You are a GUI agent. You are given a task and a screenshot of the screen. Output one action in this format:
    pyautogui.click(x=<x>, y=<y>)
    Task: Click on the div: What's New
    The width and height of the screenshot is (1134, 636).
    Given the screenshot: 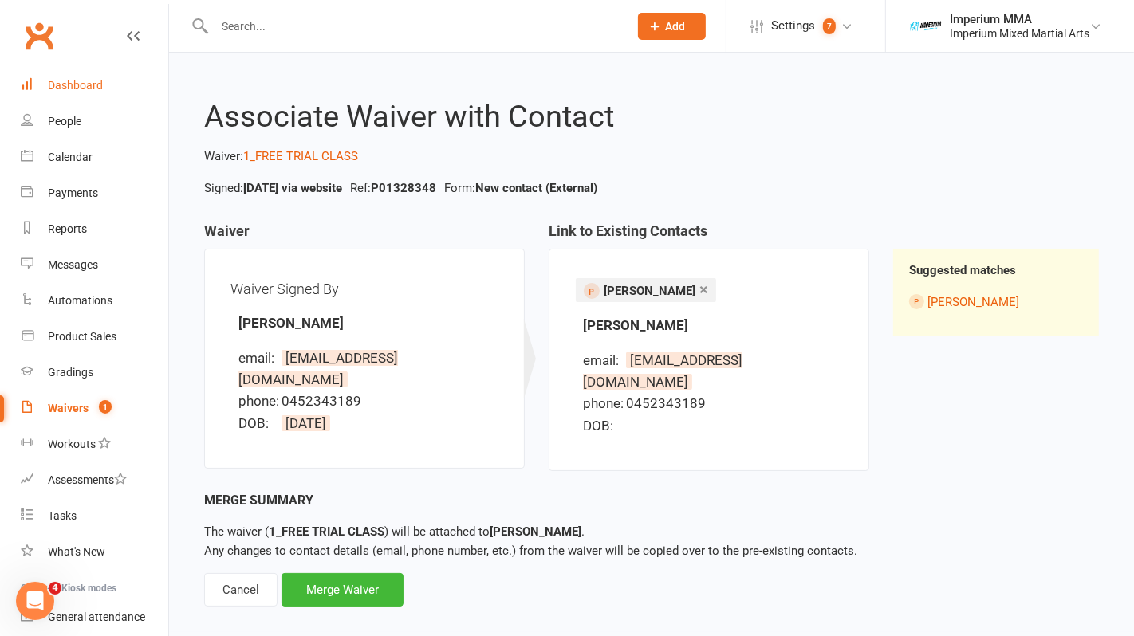 What is the action you would take?
    pyautogui.click(x=77, y=552)
    